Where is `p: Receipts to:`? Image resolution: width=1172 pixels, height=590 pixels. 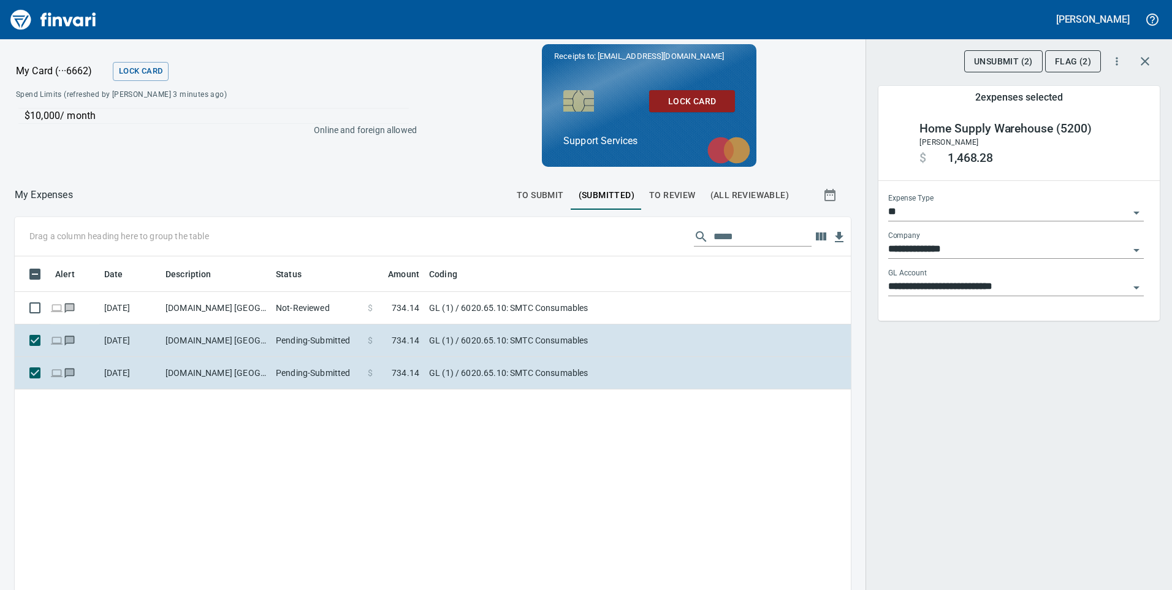
p: Receipts to: is located at coordinates (649, 56).